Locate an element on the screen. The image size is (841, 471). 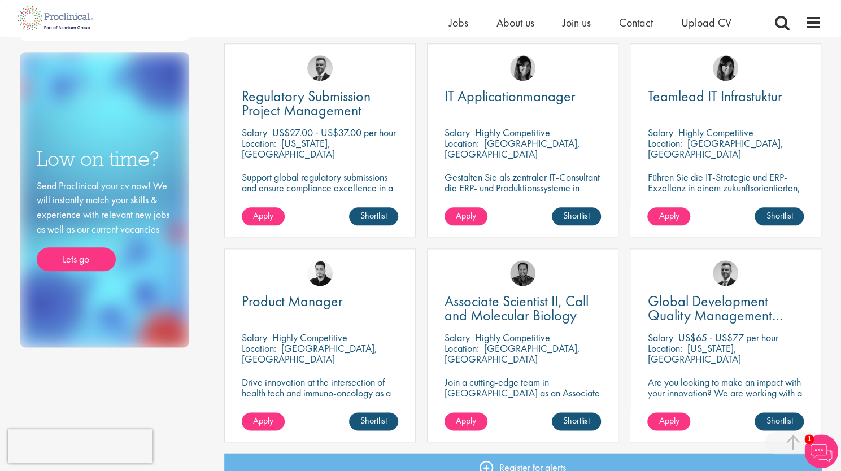
span: Upload CV is located at coordinates (706, 23).